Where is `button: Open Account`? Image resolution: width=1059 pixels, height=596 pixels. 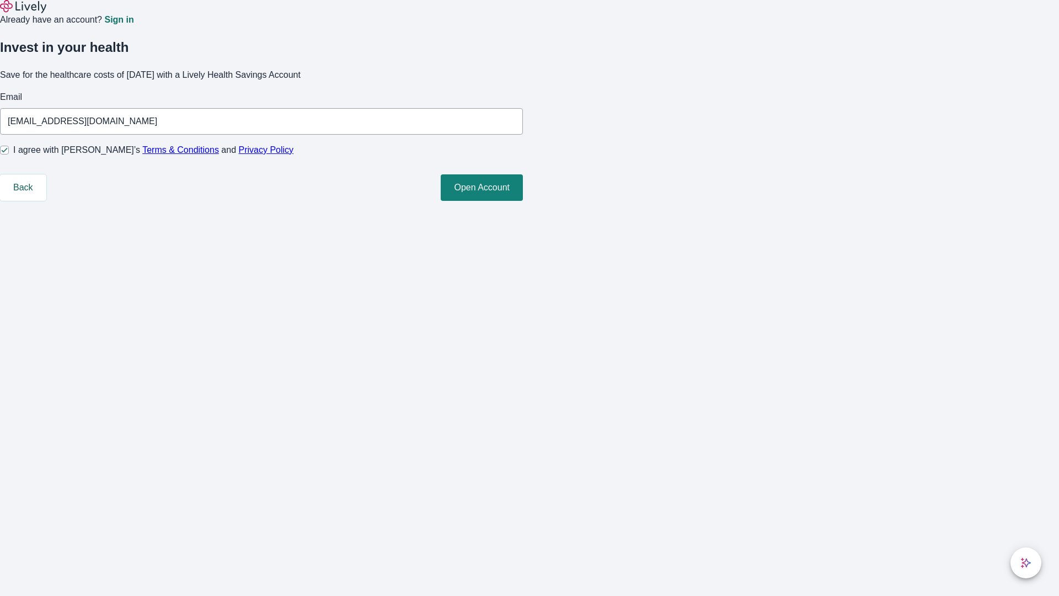 button: Open Account is located at coordinates (482, 188).